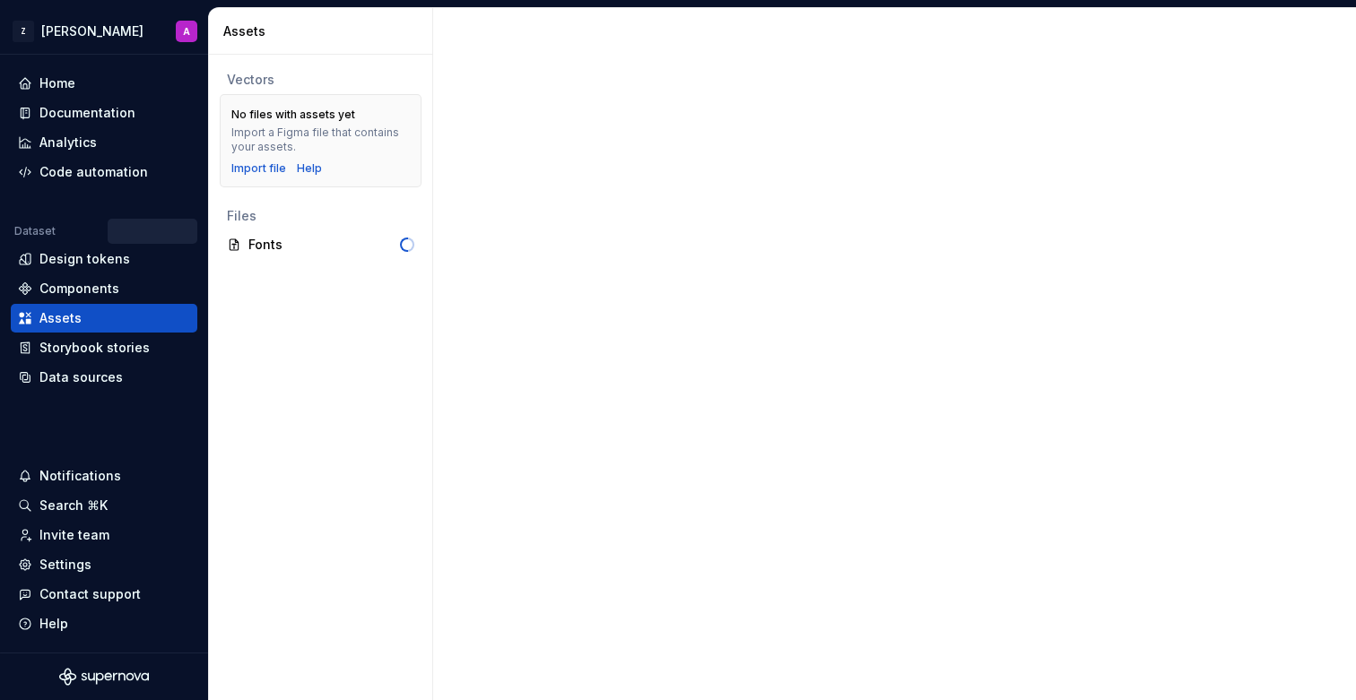 The width and height of the screenshot is (1356, 700). Describe the element at coordinates (104, 113) in the screenshot. I see `a: Documentation` at that location.